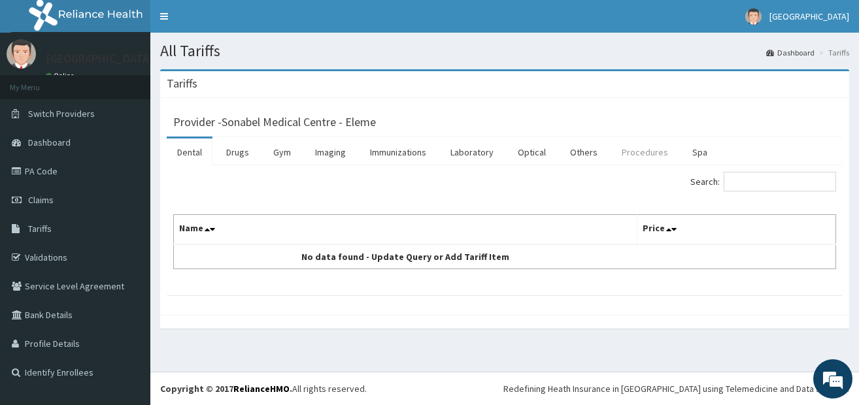 The image size is (859, 405). Describe the element at coordinates (531, 152) in the screenshot. I see `a: Optical` at that location.